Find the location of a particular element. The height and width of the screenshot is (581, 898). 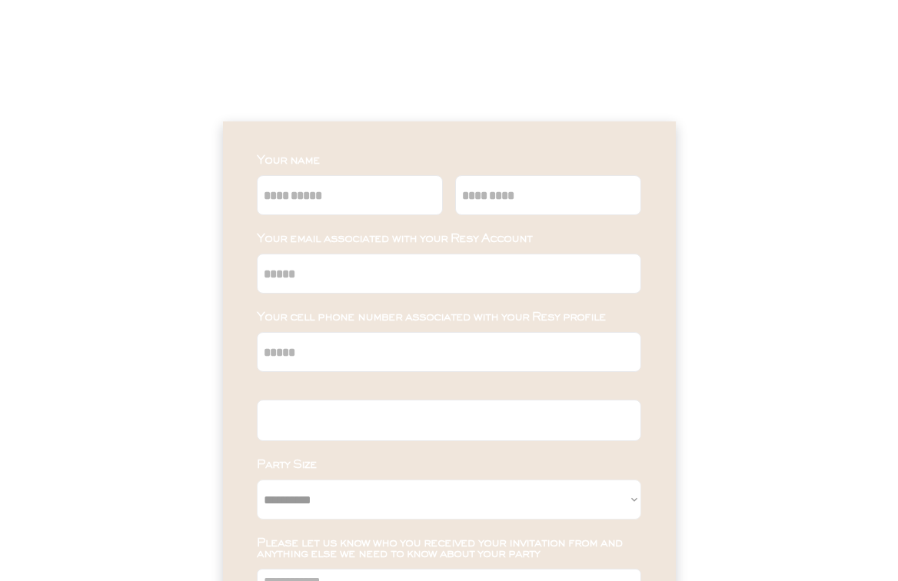

div: Your name is located at coordinates (449, 161).